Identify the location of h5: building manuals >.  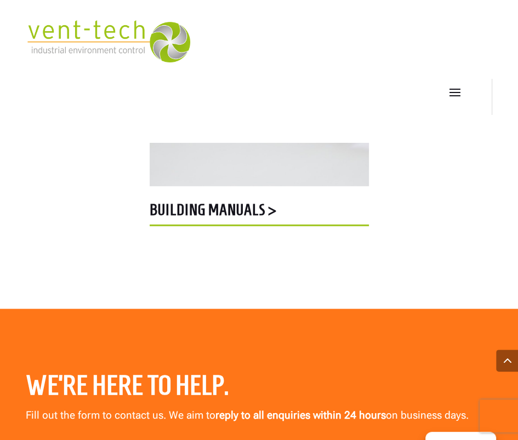
(259, 213).